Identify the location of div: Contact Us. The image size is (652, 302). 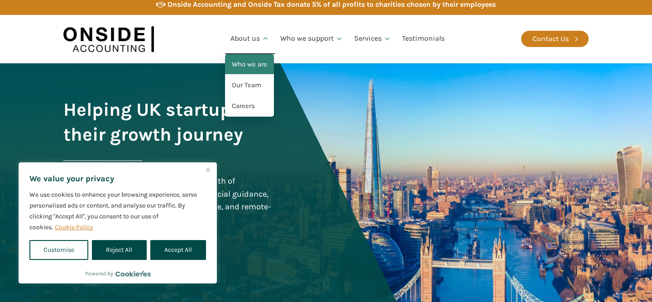
(550, 39).